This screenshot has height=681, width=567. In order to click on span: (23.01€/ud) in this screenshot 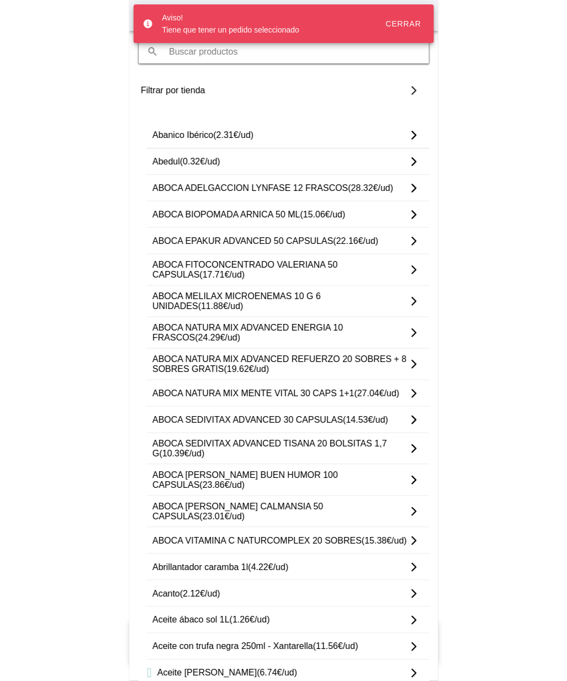, I will do `click(222, 516)`.